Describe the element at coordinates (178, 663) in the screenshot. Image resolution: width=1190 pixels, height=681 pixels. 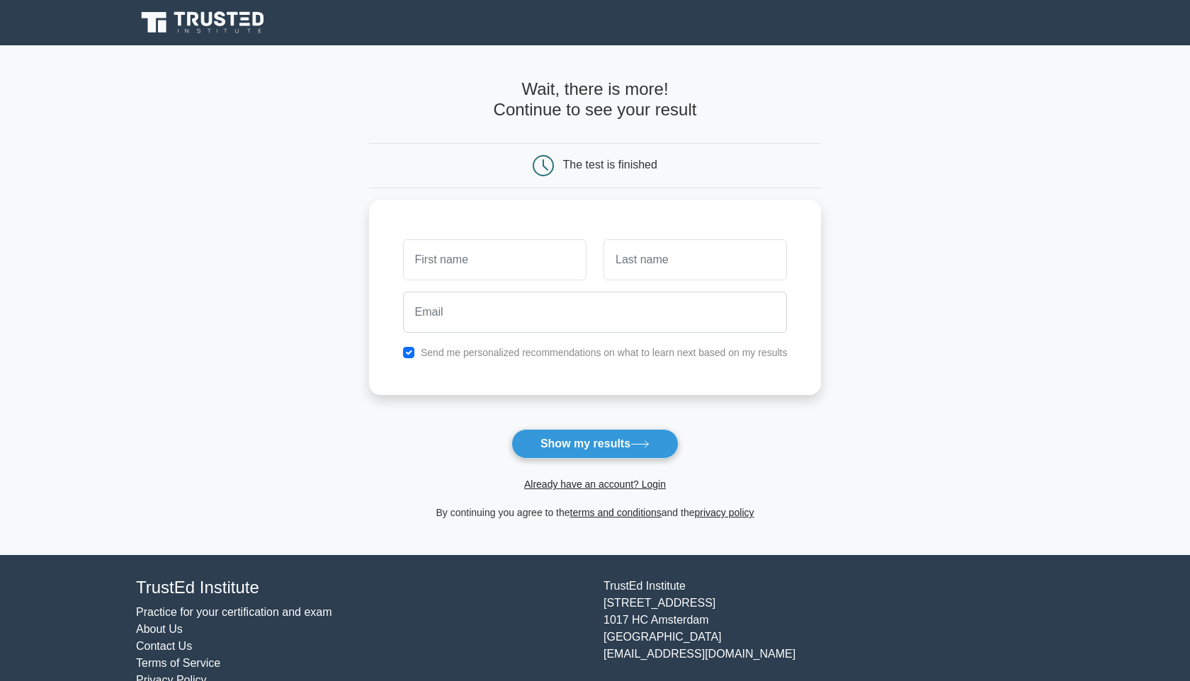
I see `a: Terms of Service` at that location.